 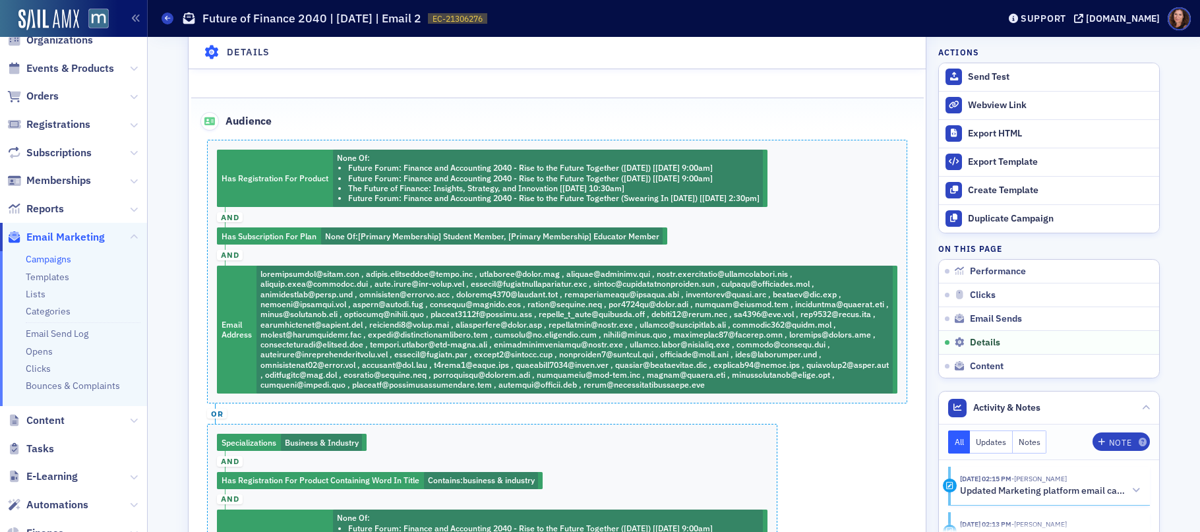 I want to click on span: EC-21306276, so click(x=457, y=18).